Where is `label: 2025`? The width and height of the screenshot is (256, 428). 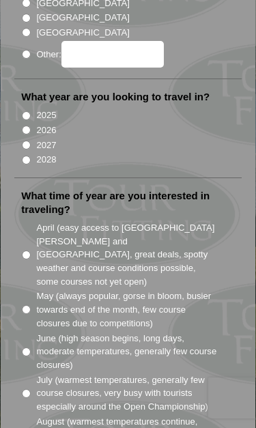
label: 2025 is located at coordinates (127, 115).